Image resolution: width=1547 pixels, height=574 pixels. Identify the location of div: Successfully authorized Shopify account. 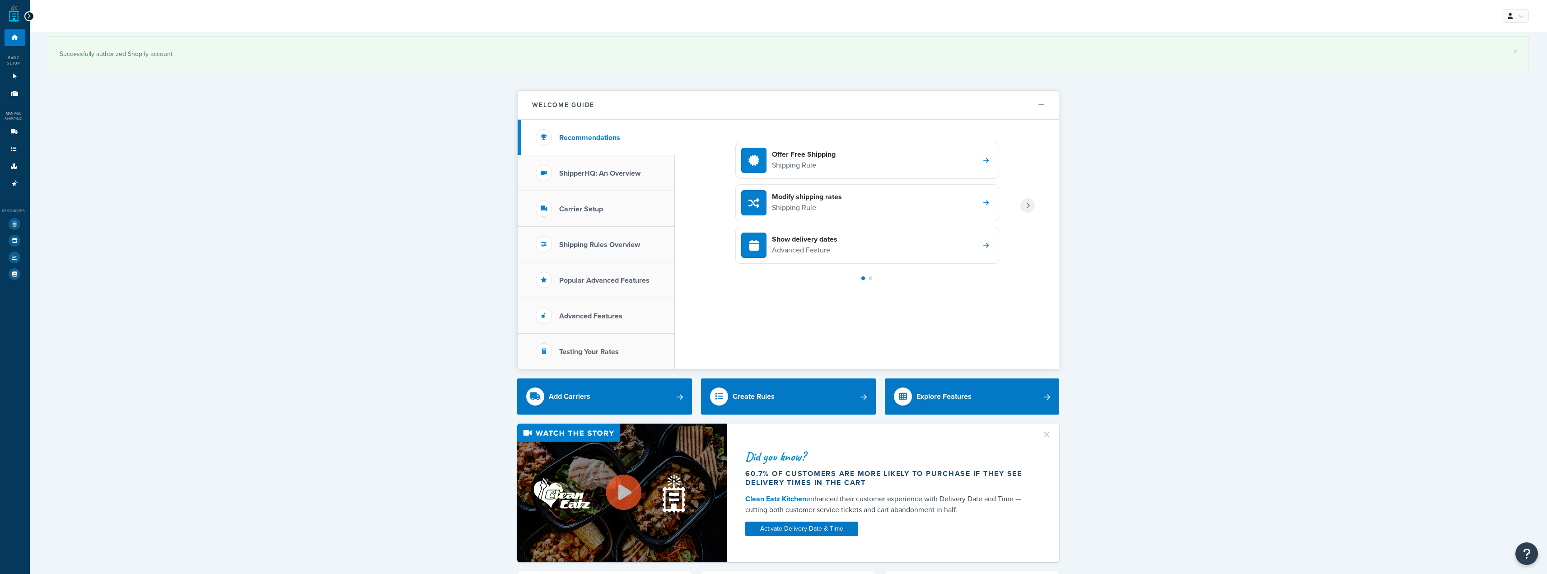
(788, 54).